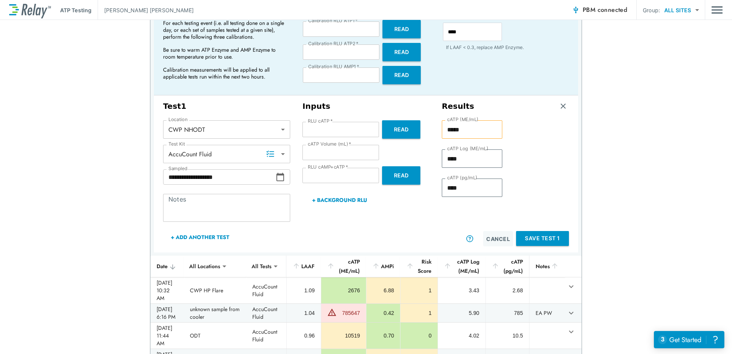 Image resolution: width=732 pixels, height=354 pixels. I want to click on div: 785647, so click(349, 313).